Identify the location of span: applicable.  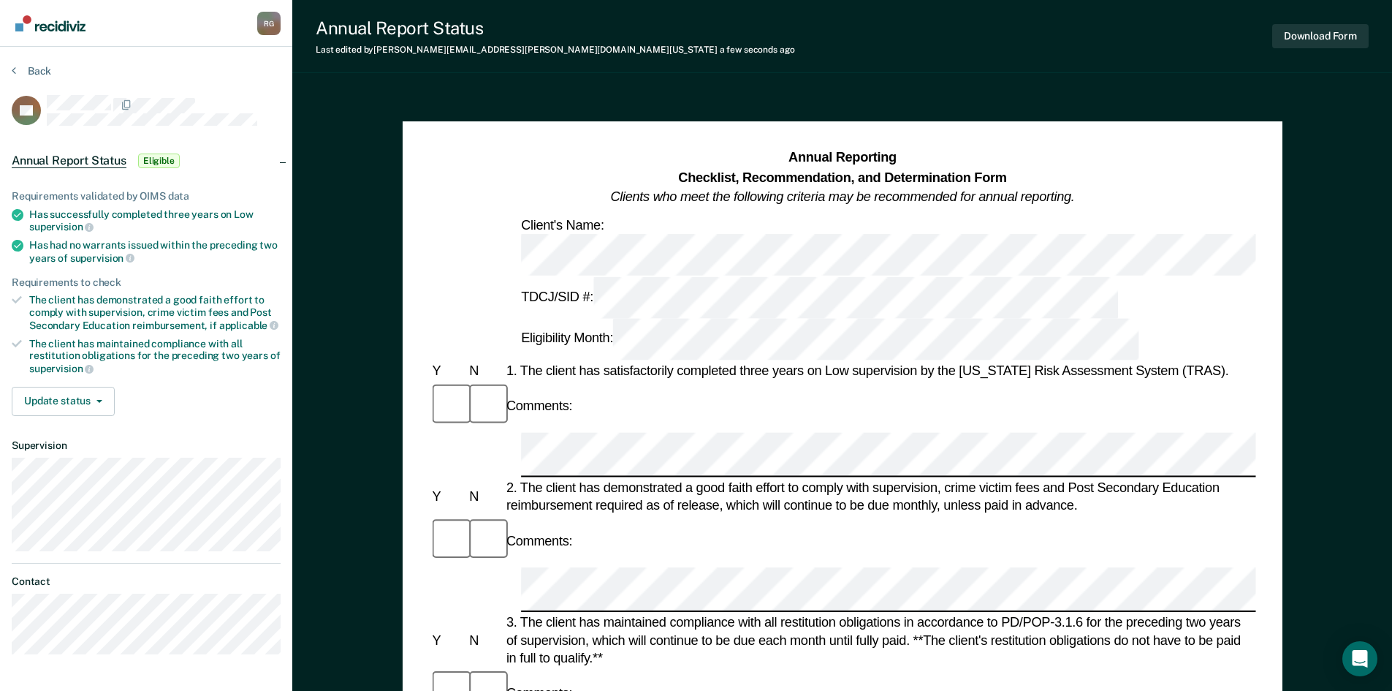
(248, 325).